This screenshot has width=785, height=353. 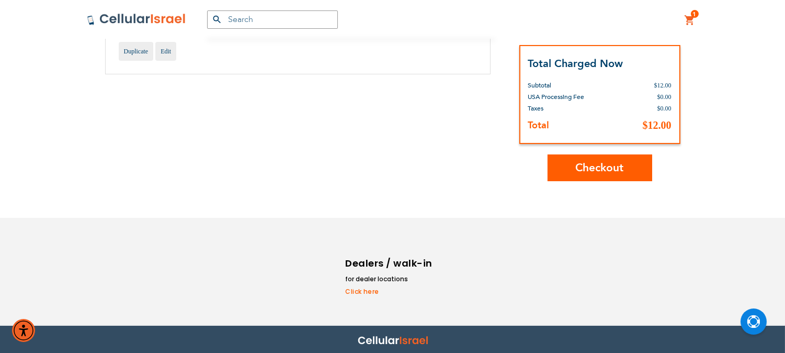 I want to click on span: Duplicate, so click(x=136, y=51).